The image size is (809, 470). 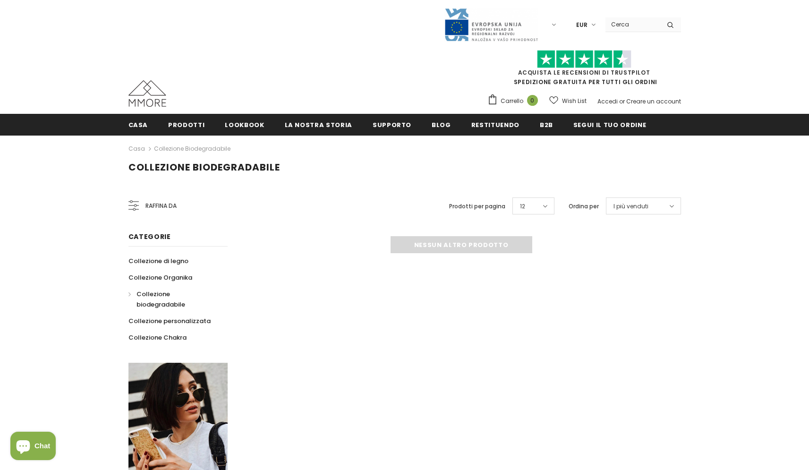 What do you see at coordinates (495, 125) in the screenshot?
I see `span: Restituendo` at bounding box center [495, 125].